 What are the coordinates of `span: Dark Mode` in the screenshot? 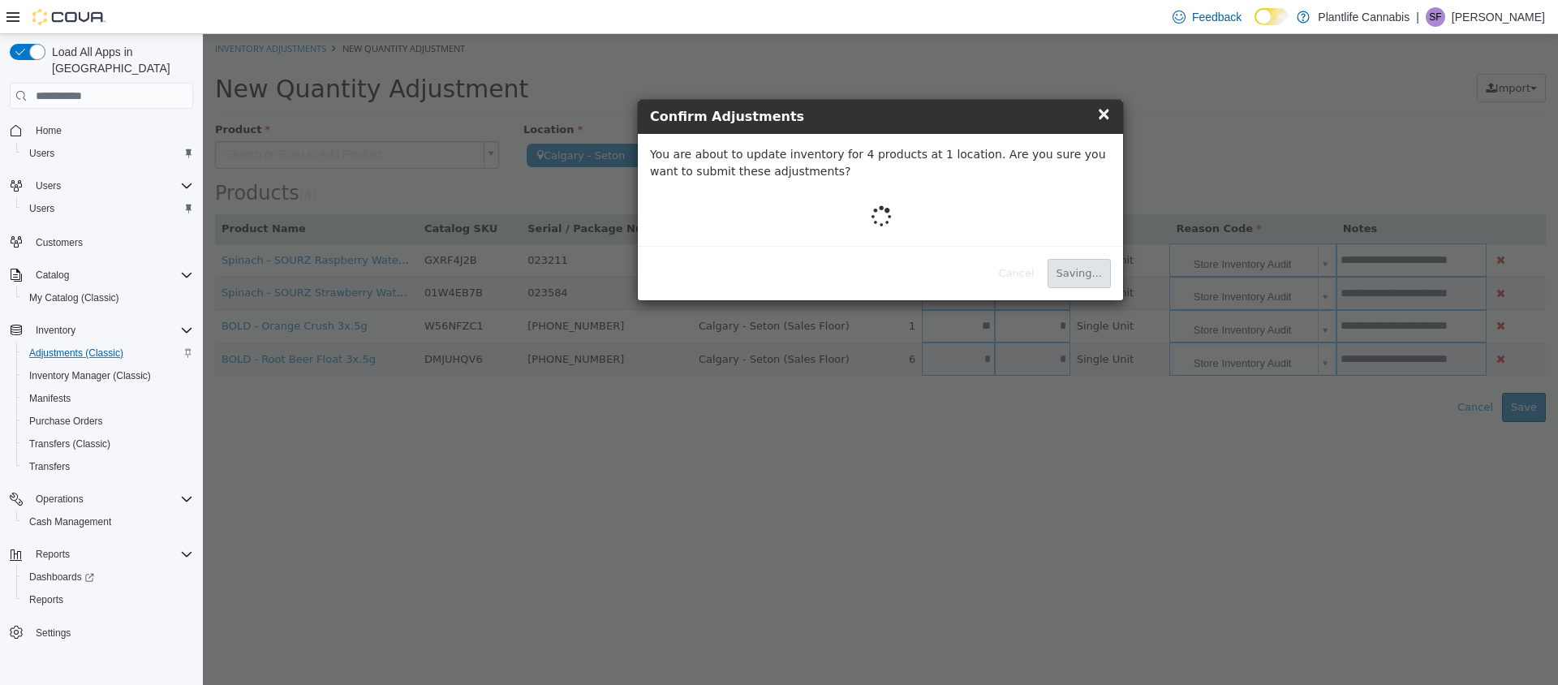 It's located at (1254, 25).